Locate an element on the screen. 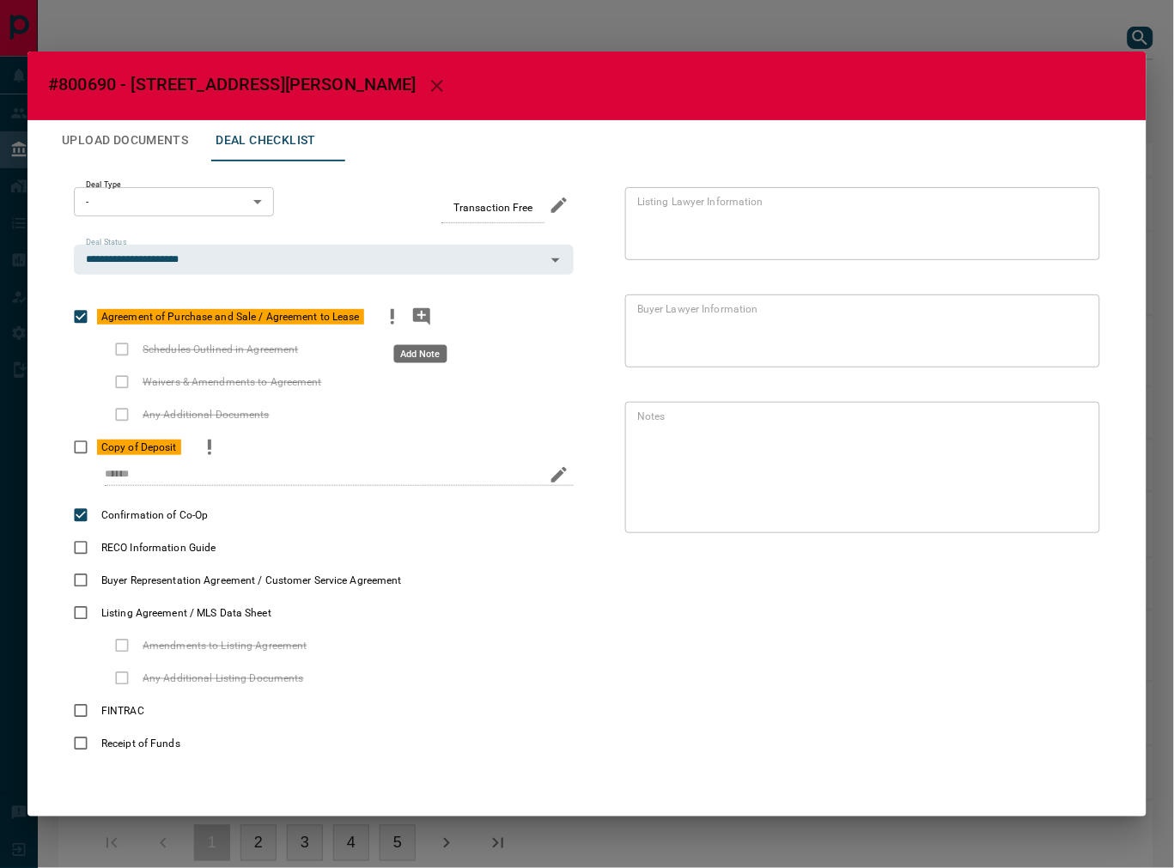 The height and width of the screenshot is (868, 1174). button: Deal Checklist is located at coordinates (265, 141).